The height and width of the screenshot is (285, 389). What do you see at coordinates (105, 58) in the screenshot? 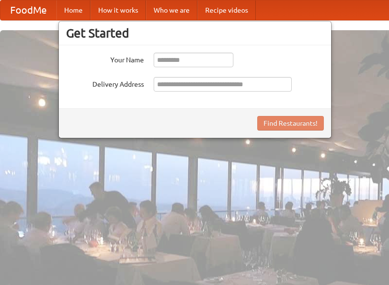
I see `label: Your Name` at bounding box center [105, 58].